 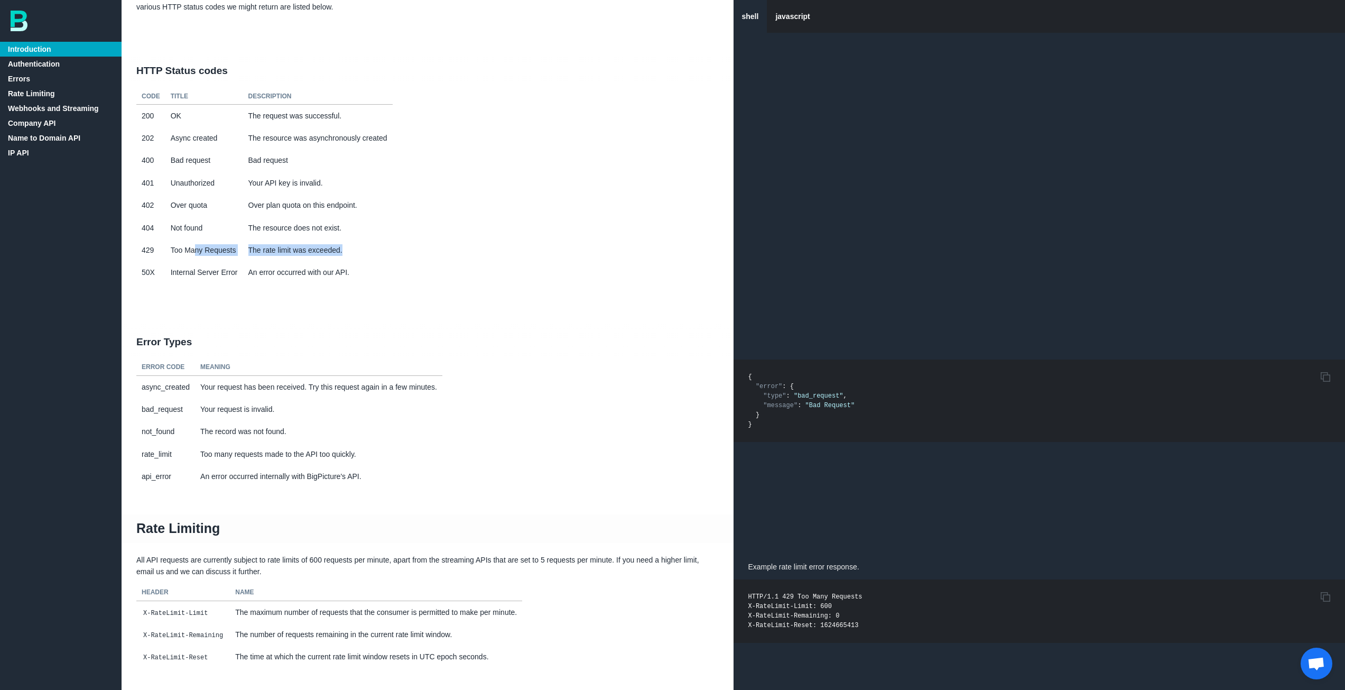 I want to click on span: "bad_request", so click(x=819, y=396).